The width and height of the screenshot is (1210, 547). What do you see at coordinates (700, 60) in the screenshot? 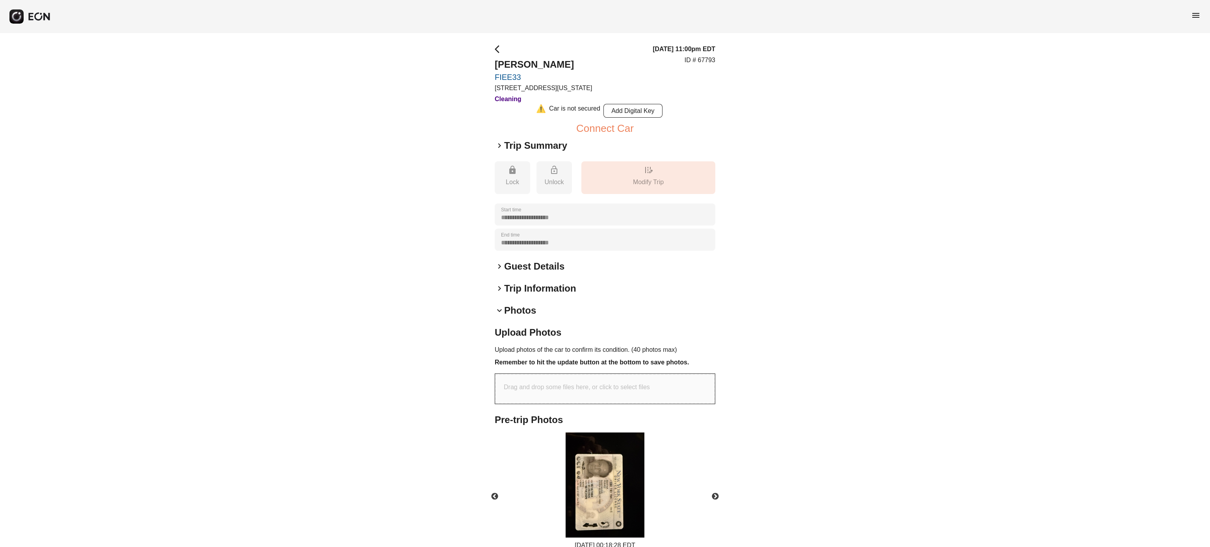
I see `p: ID # 67793` at bounding box center [700, 60].